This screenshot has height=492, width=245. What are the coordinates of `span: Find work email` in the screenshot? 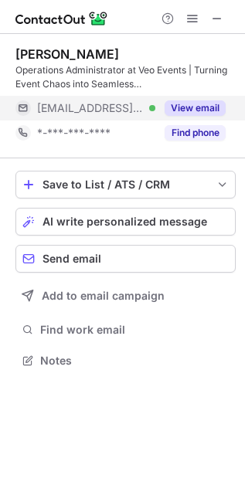 It's located at (134, 330).